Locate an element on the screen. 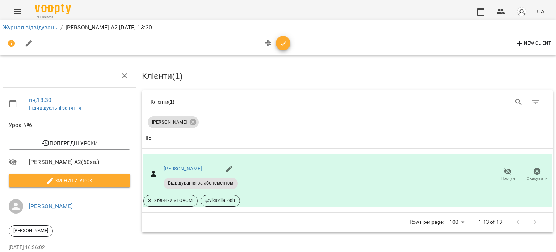 The height and width of the screenshot is (252, 556). span: Відвідування за абонементом is located at coordinates (201, 183).